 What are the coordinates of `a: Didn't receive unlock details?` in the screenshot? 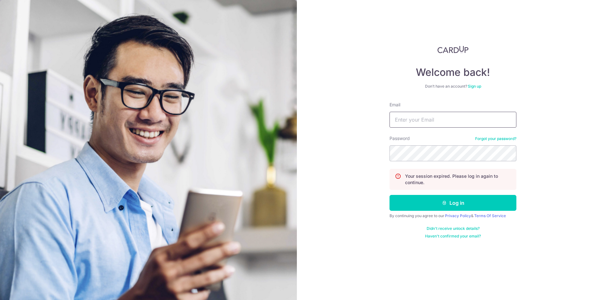 It's located at (453, 228).